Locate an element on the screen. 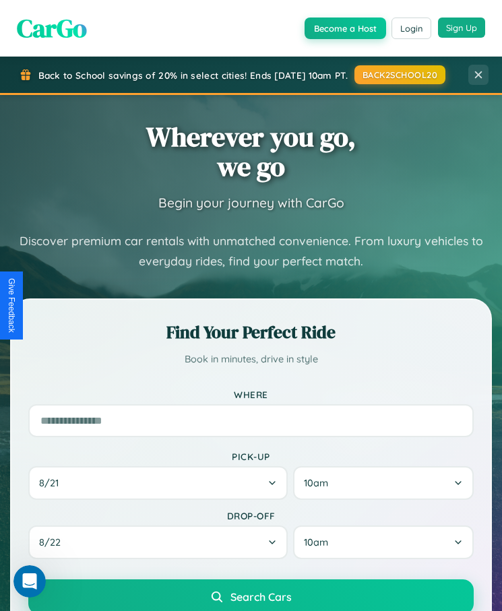  span: 8 / 21 is located at coordinates (52, 483).